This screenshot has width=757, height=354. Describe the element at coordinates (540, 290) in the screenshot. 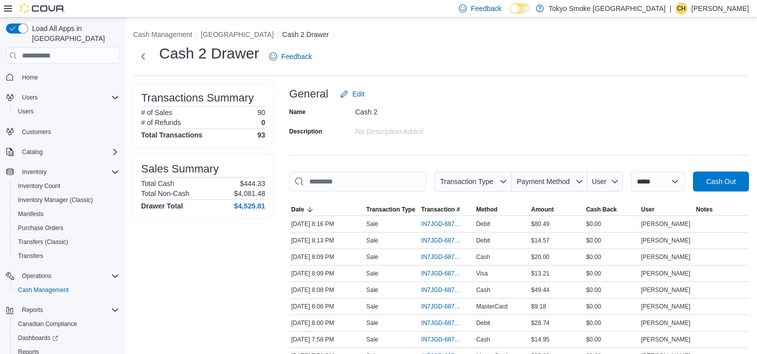

I see `span: $49.44` at that location.